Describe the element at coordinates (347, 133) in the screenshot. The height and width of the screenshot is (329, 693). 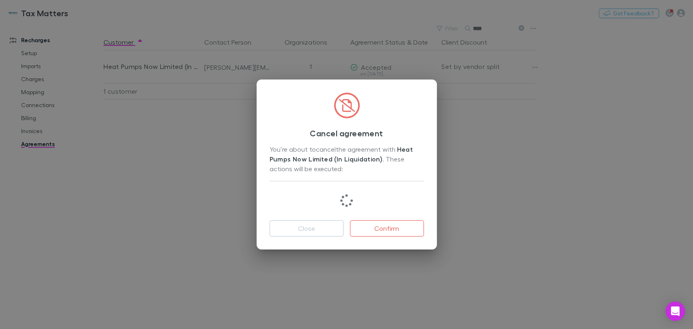
I see `h3: Cancel agreement` at that location.